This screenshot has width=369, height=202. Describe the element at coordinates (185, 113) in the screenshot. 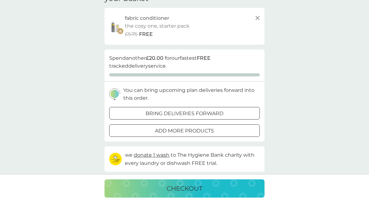

I see `p: bring deliveries forward` at that location.